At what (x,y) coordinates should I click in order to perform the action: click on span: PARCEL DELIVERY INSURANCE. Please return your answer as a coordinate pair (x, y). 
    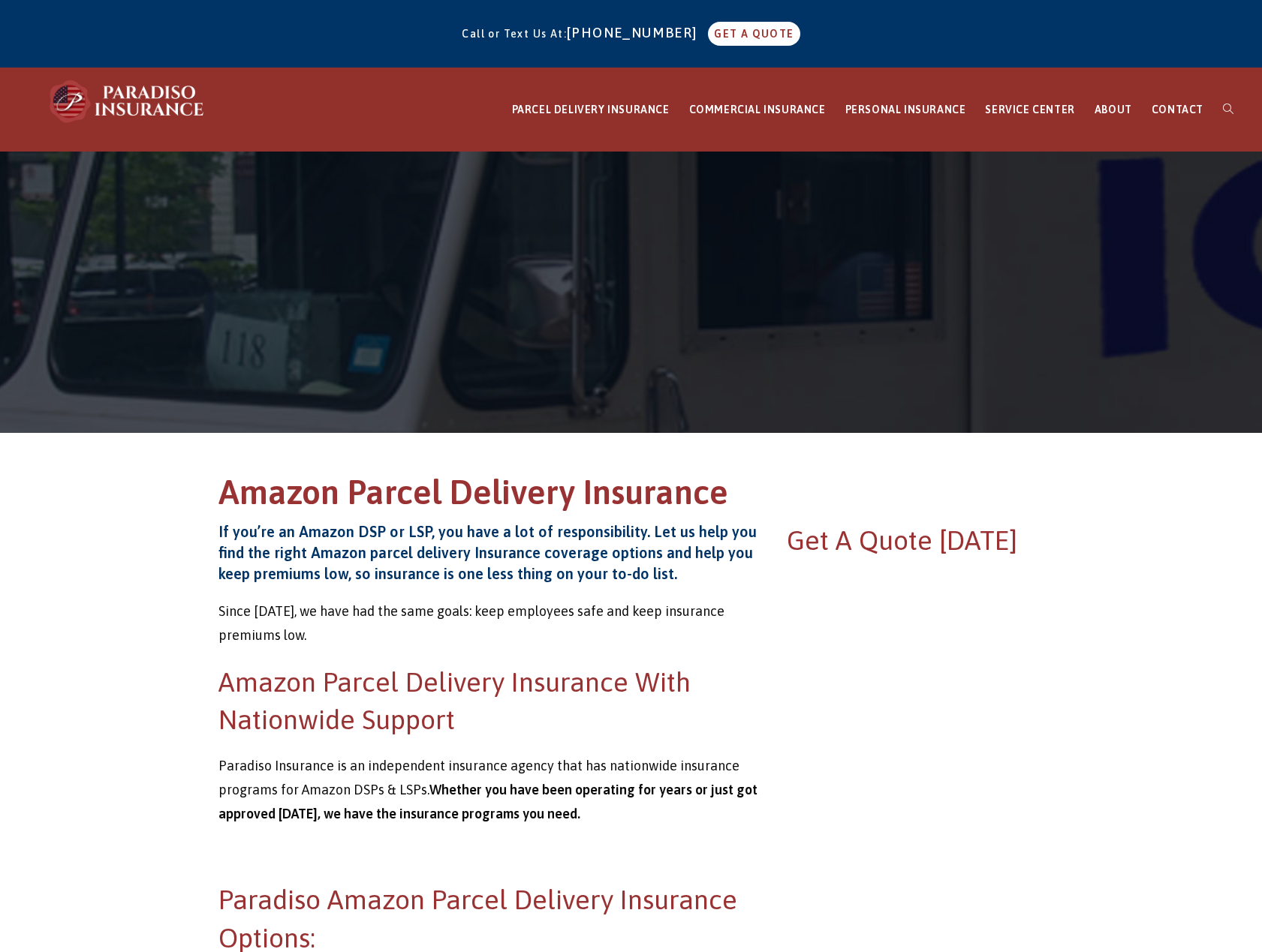
    Looking at the image, I should click on (591, 110).